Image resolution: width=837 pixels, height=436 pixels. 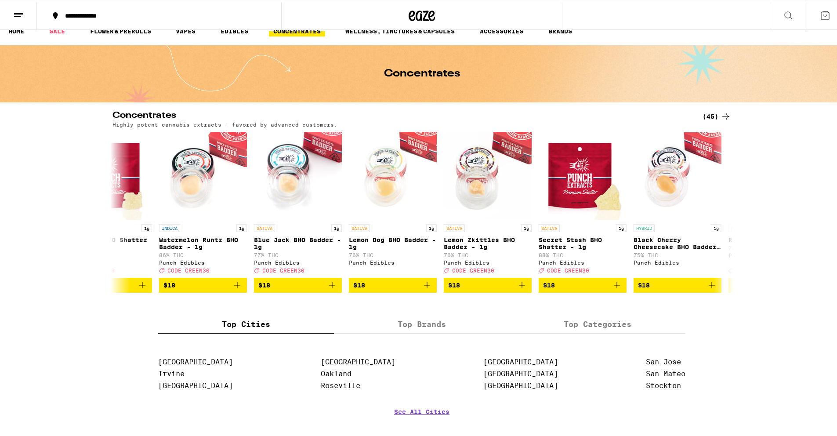 What do you see at coordinates (582, 203) in the screenshot?
I see `a: Open page for Secret Stash BHO Shatter - 1g from Punch Edibles` at bounding box center [582, 203].